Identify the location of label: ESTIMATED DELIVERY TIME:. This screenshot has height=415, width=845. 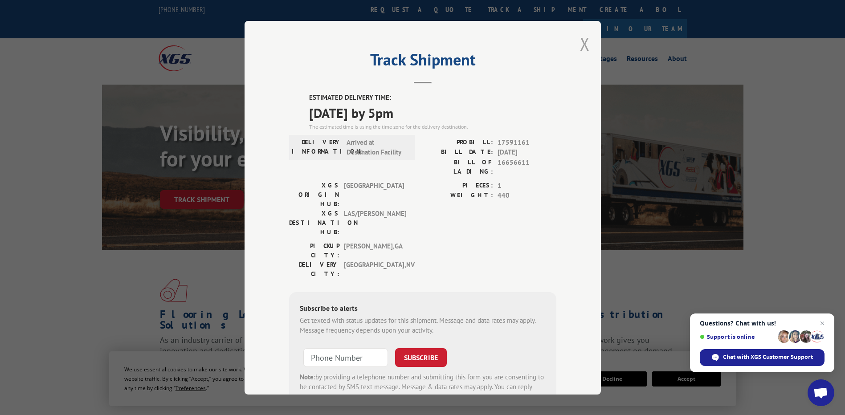
(433, 98).